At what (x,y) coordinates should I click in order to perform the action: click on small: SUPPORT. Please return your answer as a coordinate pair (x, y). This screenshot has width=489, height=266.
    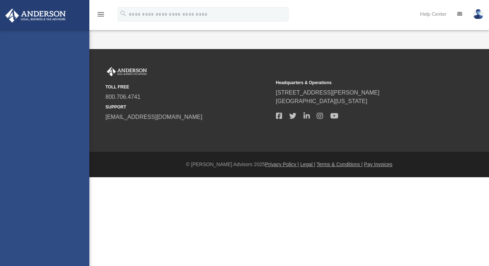
    Looking at the image, I should click on (188, 107).